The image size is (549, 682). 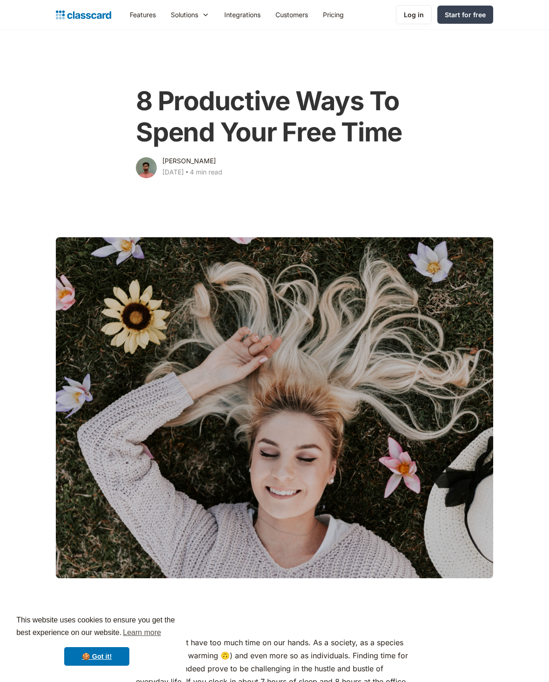 What do you see at coordinates (465, 14) in the screenshot?
I see `div: Start for free` at bounding box center [465, 14].